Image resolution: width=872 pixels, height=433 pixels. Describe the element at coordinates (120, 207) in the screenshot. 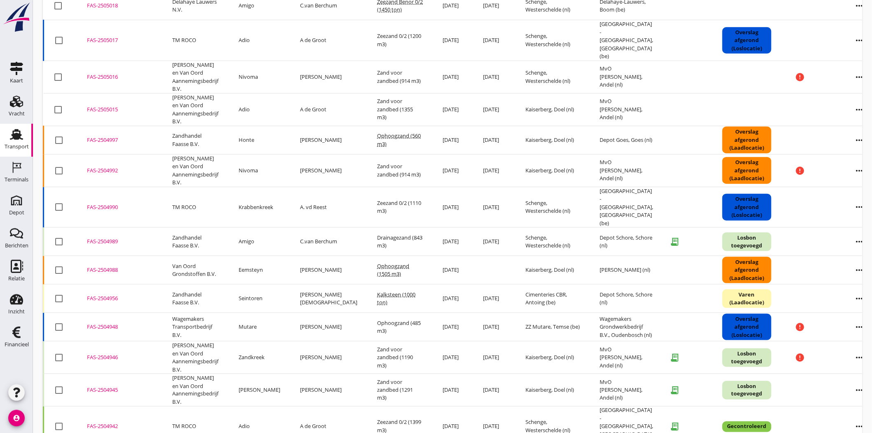

I see `div: FAS-2504990` at that location.